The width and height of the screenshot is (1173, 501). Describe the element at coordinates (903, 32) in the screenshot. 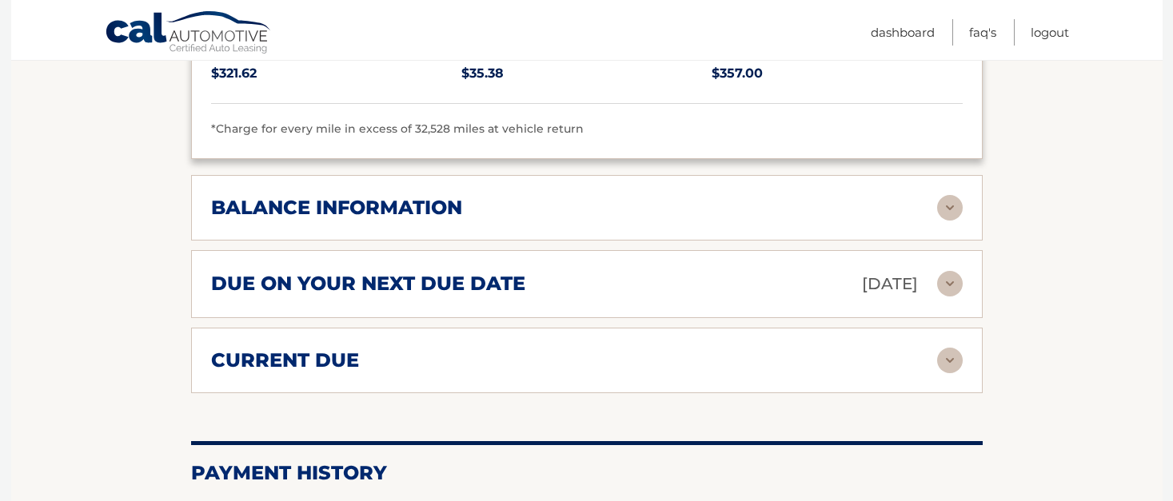

I see `a: Dashboard` at that location.